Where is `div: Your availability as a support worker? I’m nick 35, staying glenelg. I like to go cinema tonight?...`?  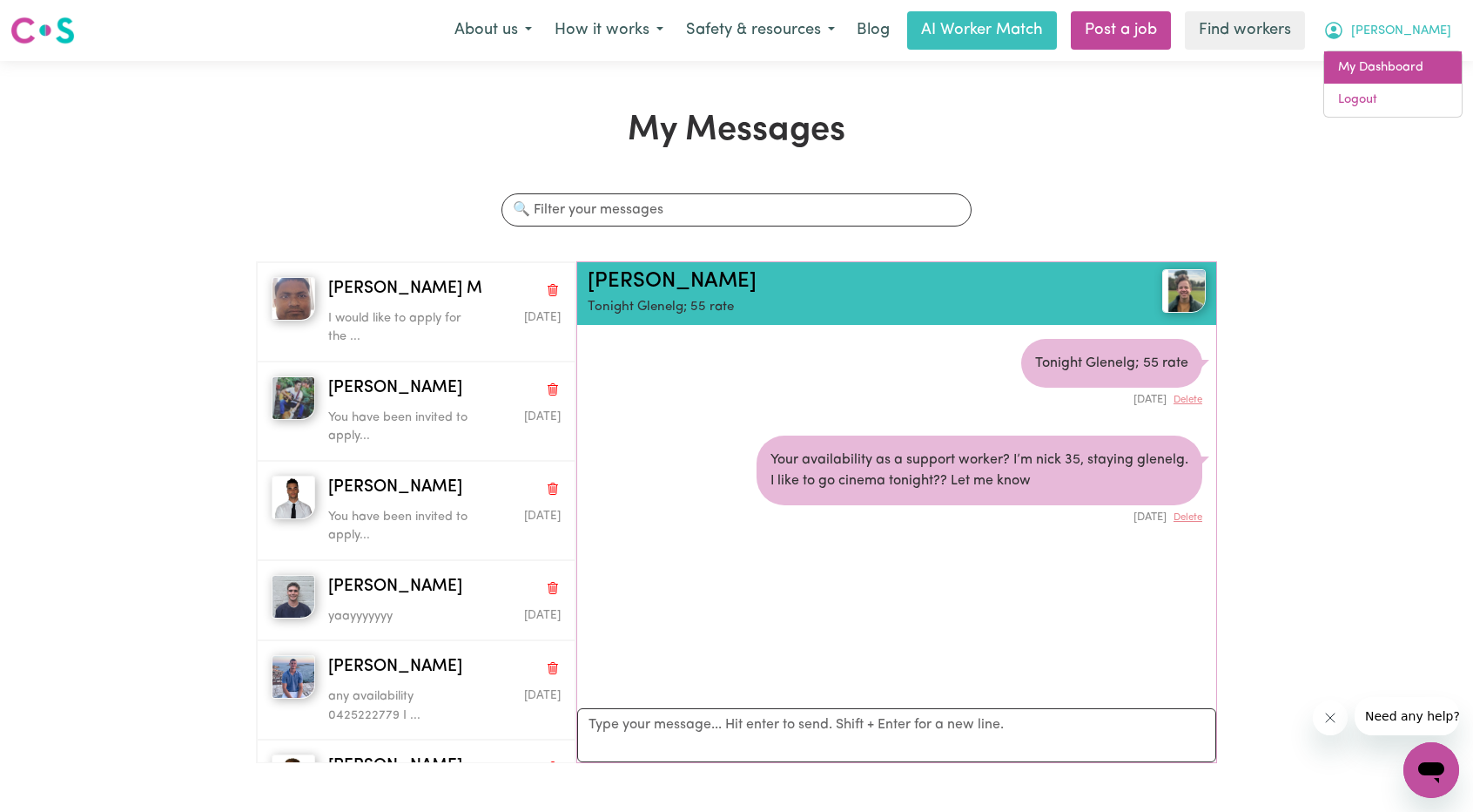 div: Your availability as a support worker? I’m nick 35, staying glenelg. I like to go cinema tonight?... is located at coordinates (979, 470).